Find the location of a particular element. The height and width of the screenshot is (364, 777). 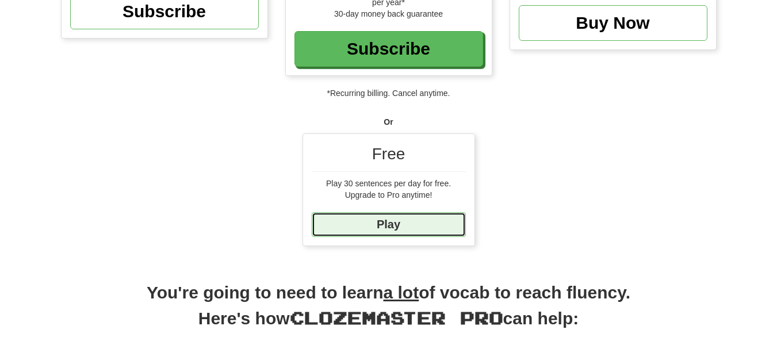

div: Play 30 sentences per day for free. is located at coordinates (389, 184).